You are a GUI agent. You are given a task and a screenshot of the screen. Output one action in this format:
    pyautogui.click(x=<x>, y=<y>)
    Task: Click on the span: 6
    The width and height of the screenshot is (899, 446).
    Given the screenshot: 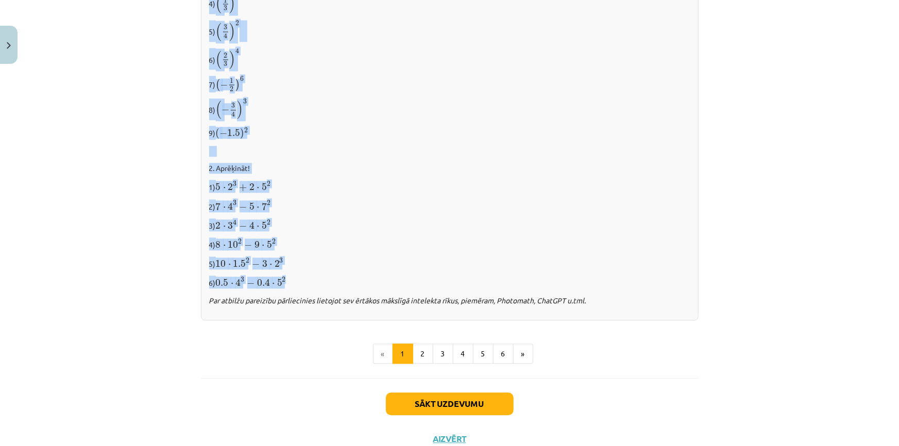 What is the action you would take?
    pyautogui.click(x=242, y=79)
    